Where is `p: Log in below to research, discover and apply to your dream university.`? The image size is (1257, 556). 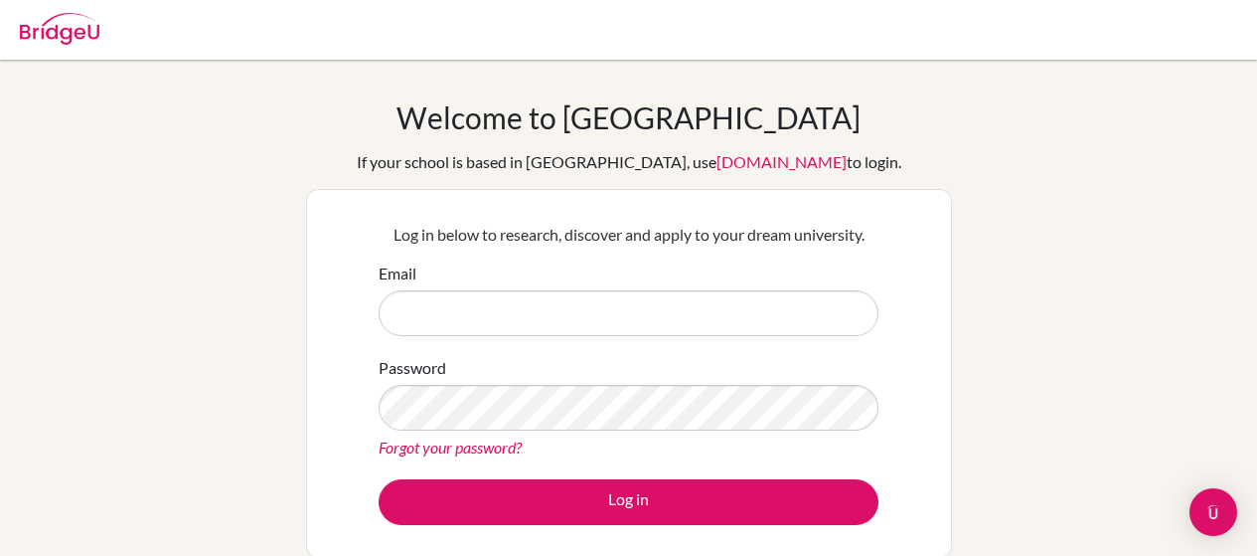
p: Log in below to research, discover and apply to your dream university. is located at coordinates (628, 235).